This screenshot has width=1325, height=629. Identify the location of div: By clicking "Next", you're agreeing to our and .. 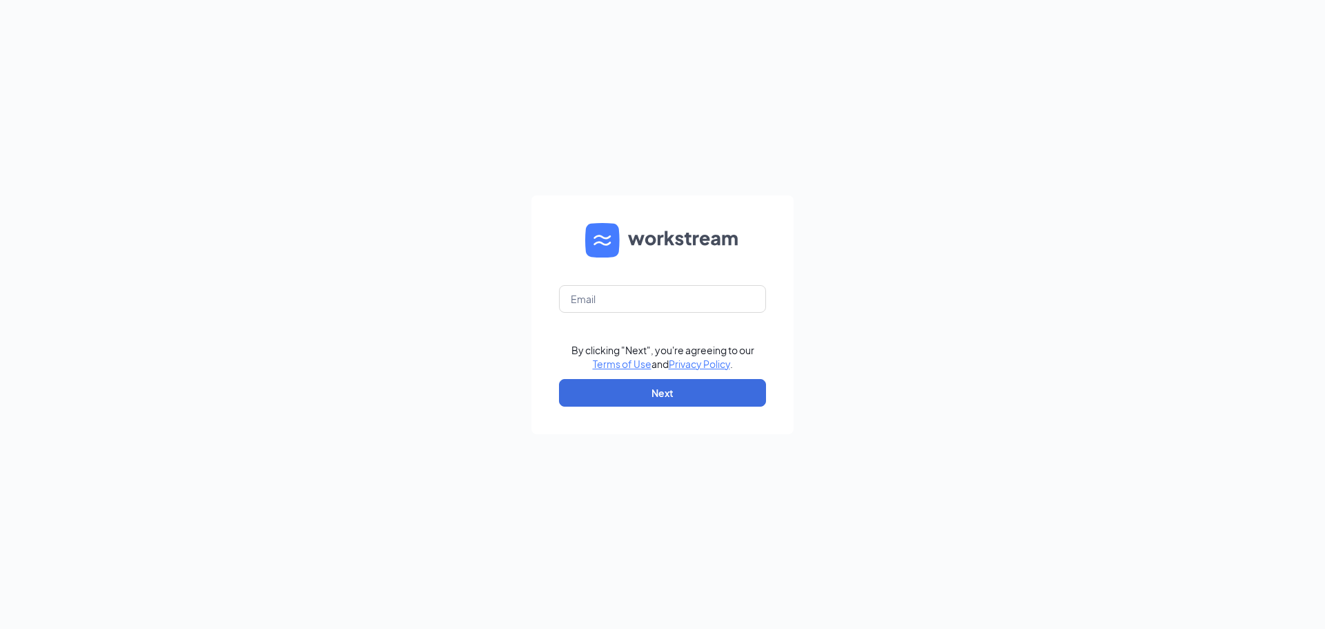
(662, 357).